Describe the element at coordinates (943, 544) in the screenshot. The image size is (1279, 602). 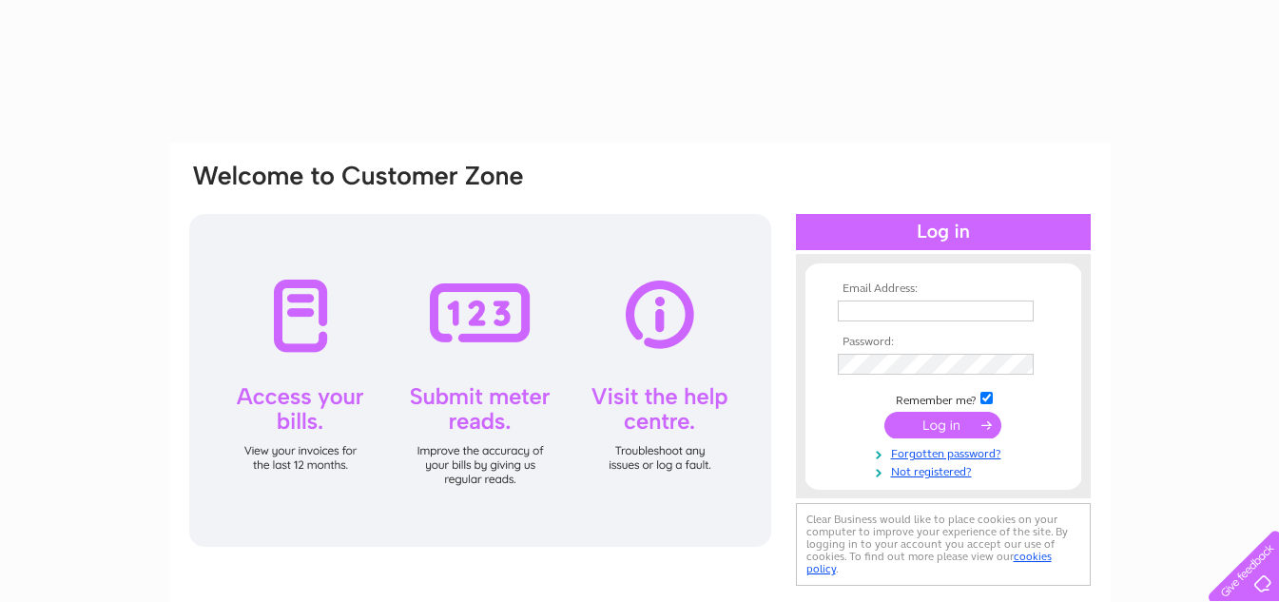
I see `div: Clear Business would like to place cookies on your computer to improve your experience of the sit...` at that location.